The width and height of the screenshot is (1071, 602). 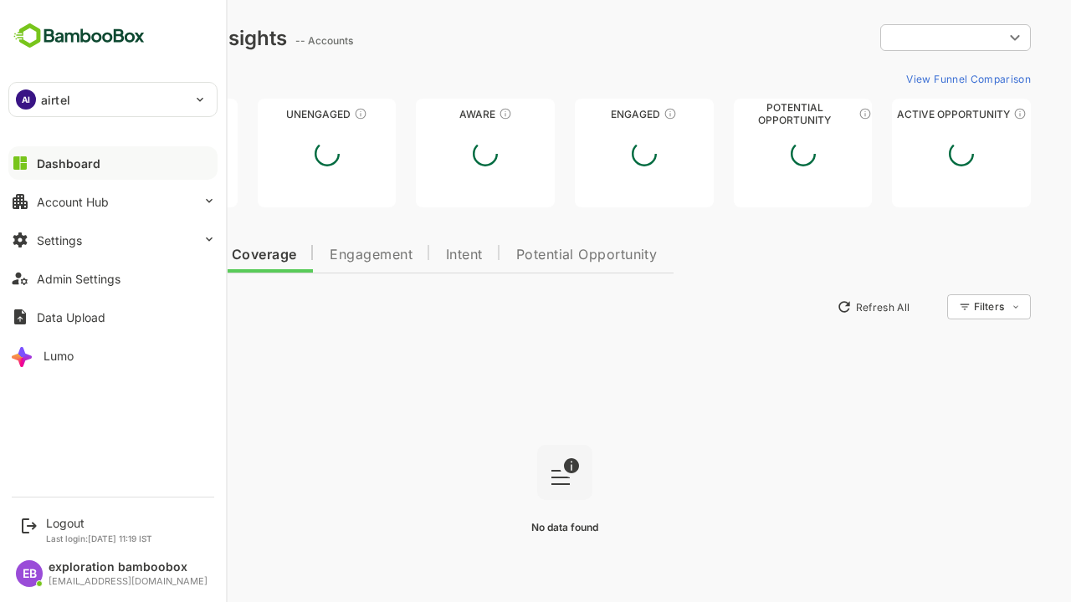 I want to click on button: Admin Settings, so click(x=113, y=279).